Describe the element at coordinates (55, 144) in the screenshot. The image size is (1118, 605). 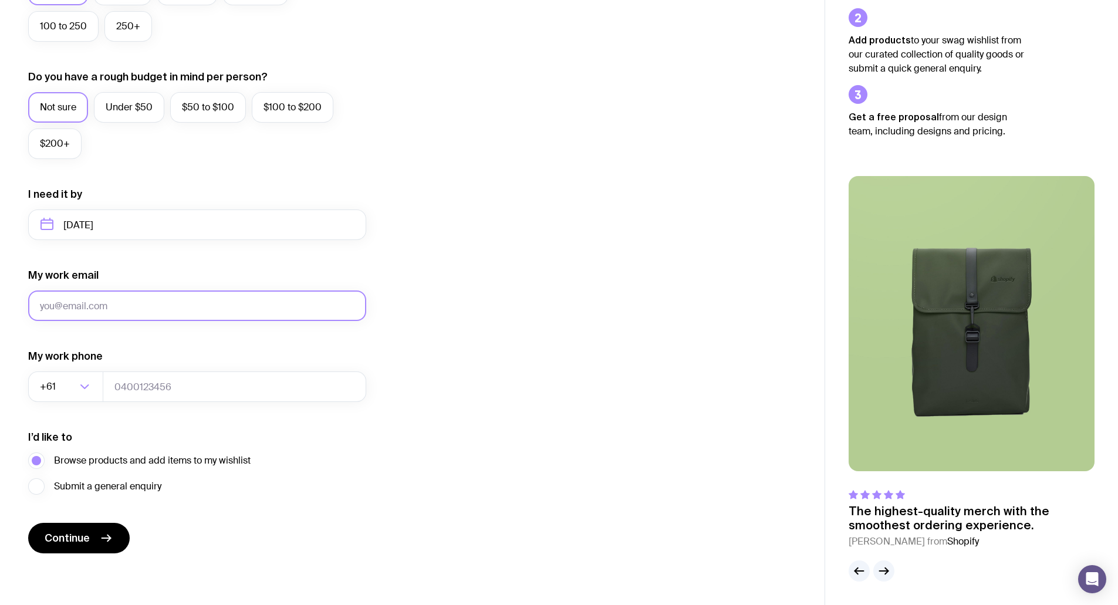
I see `label: $200+` at that location.